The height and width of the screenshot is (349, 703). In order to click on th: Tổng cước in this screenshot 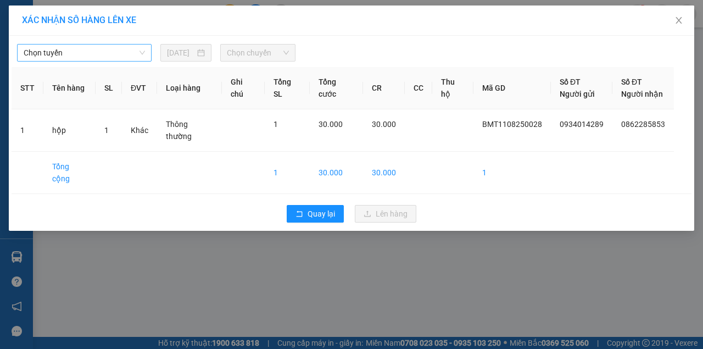, I will do `click(336, 88)`.